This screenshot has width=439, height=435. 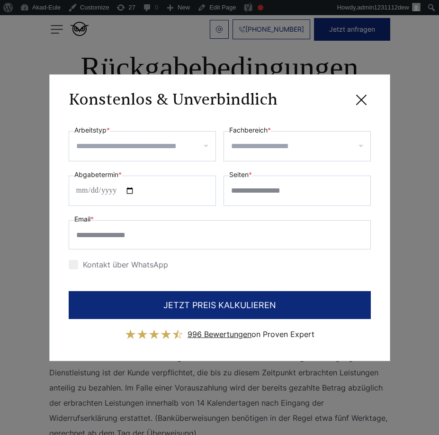 I want to click on div: on Proven Expert, so click(x=251, y=334).